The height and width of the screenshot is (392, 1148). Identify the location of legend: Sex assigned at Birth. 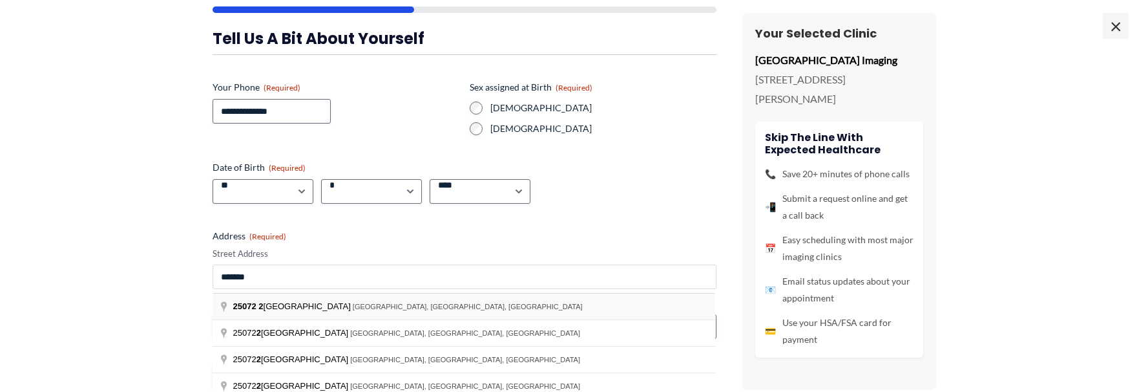
(531, 87).